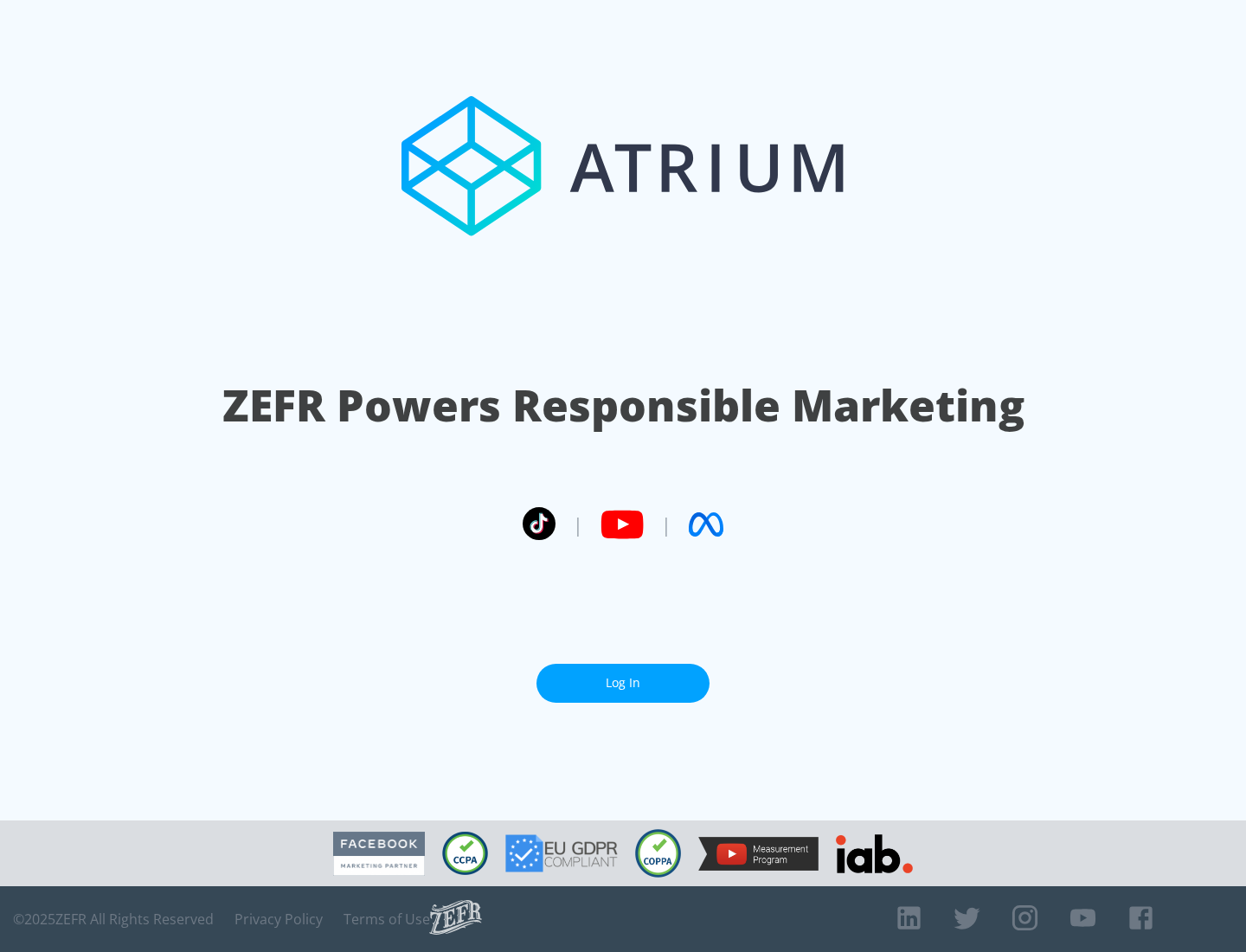 The width and height of the screenshot is (1246, 952). Describe the element at coordinates (658, 853) in the screenshot. I see `img: COPPA Compliant` at that location.